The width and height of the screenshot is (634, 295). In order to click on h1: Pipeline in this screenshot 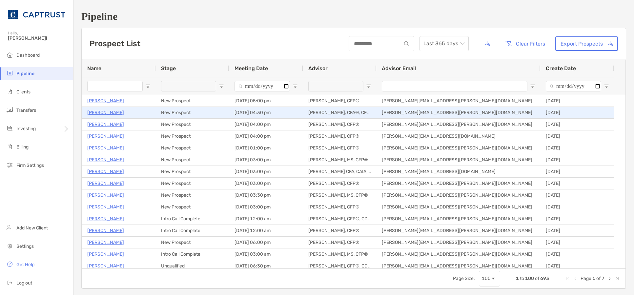, I will do `click(353, 16)`.